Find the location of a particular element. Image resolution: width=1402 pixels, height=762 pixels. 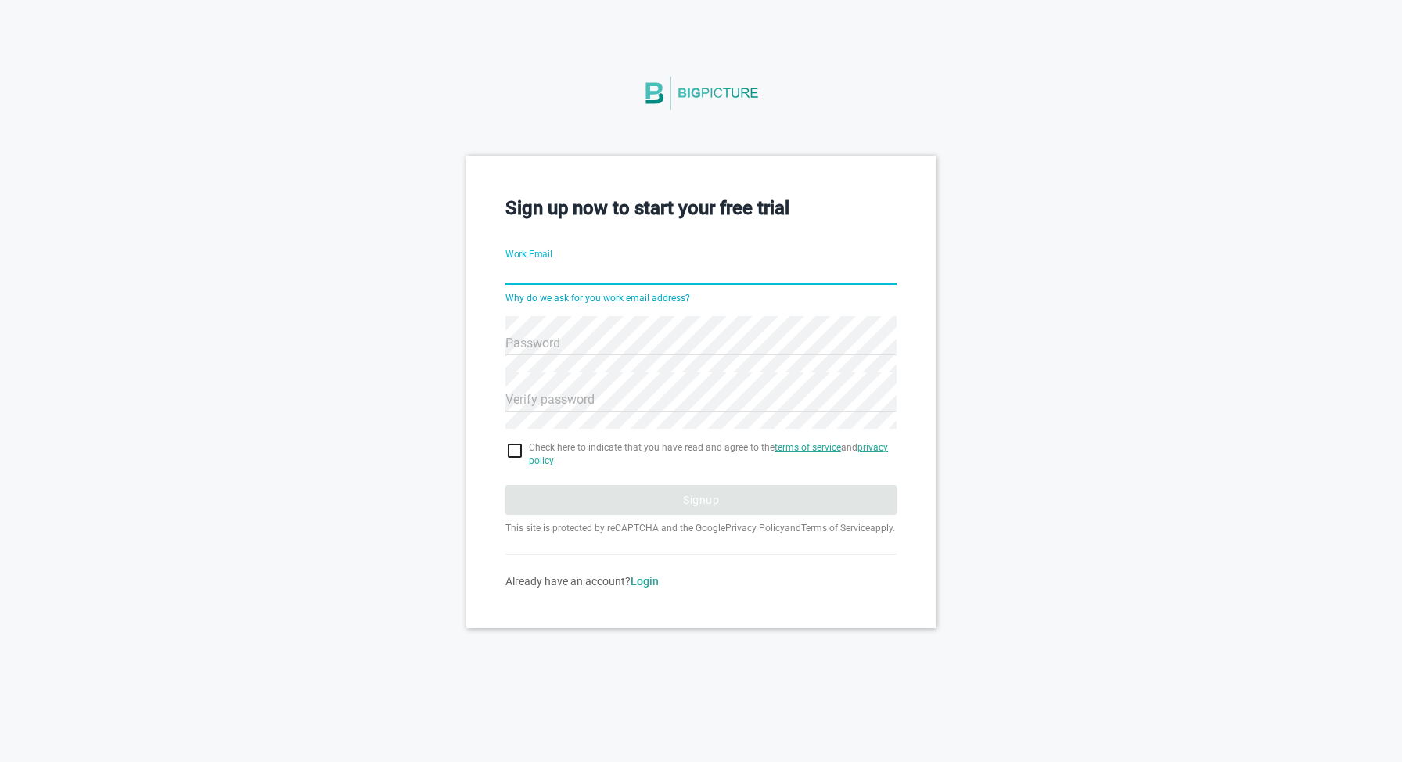

a: Terms of Service is located at coordinates (836, 528).